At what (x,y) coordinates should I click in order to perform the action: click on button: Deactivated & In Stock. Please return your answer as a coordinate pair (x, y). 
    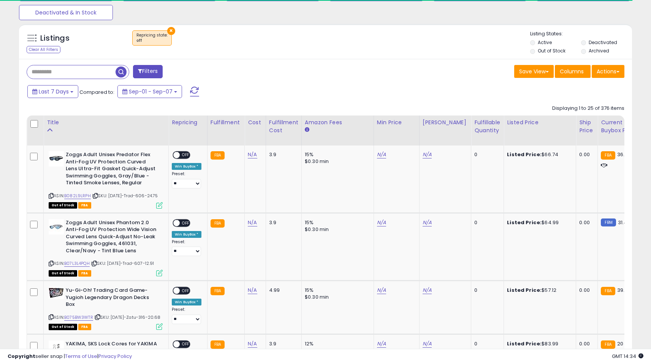
    Looking at the image, I should click on (66, 13).